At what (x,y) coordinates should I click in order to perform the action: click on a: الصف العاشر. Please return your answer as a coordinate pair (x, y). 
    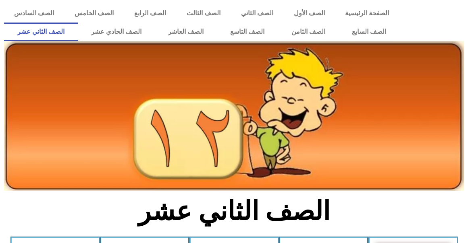
    Looking at the image, I should click on (186, 32).